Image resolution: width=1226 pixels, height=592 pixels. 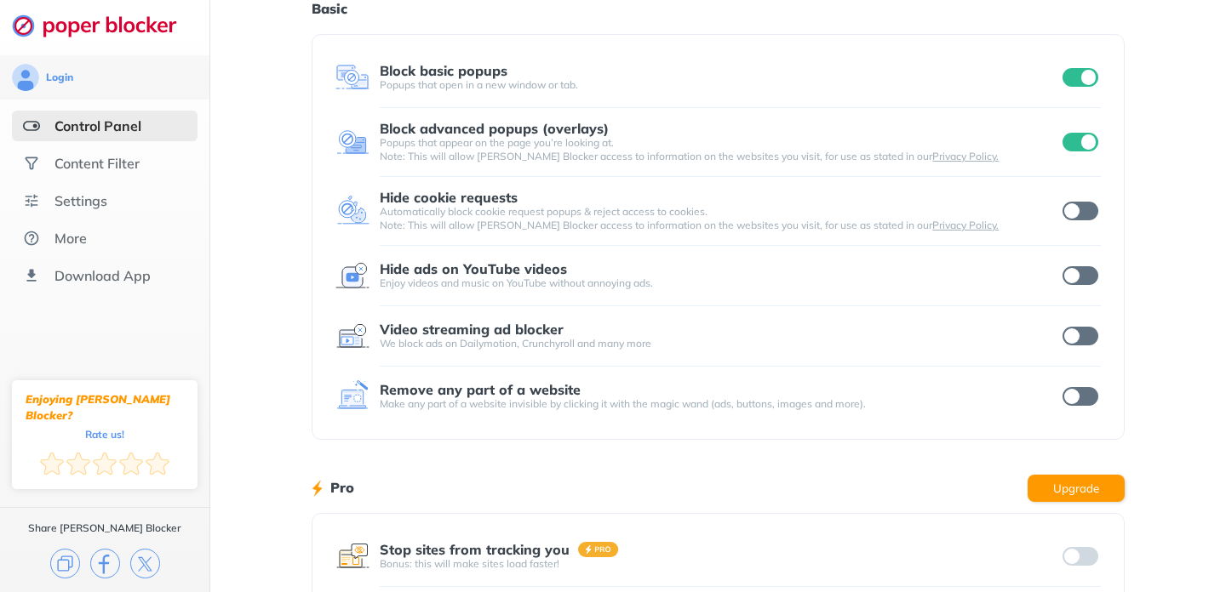 What do you see at coordinates (443, 71) in the screenshot?
I see `div: Block basic popups` at bounding box center [443, 71].